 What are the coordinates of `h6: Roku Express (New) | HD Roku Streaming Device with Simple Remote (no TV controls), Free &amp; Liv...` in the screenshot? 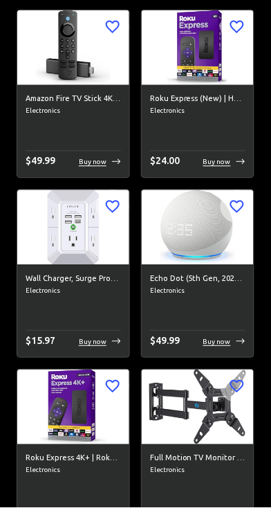 It's located at (198, 100).